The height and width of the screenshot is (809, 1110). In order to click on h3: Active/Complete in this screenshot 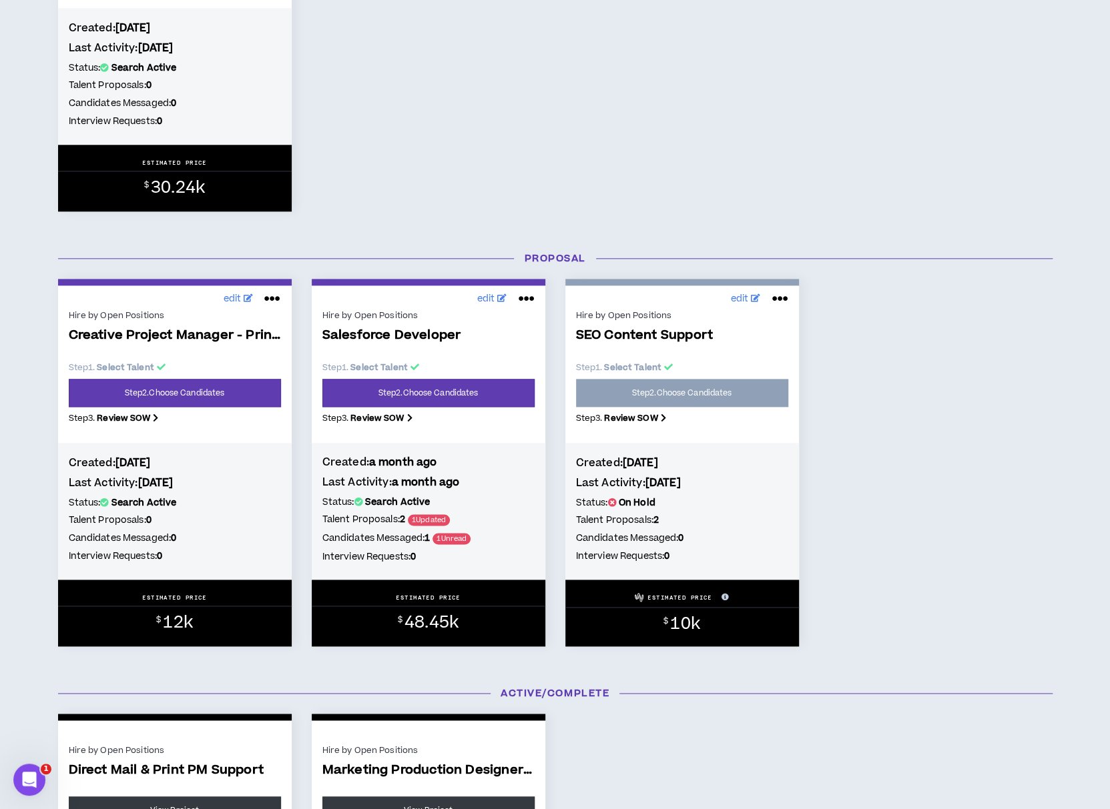, I will do `click(555, 693)`.